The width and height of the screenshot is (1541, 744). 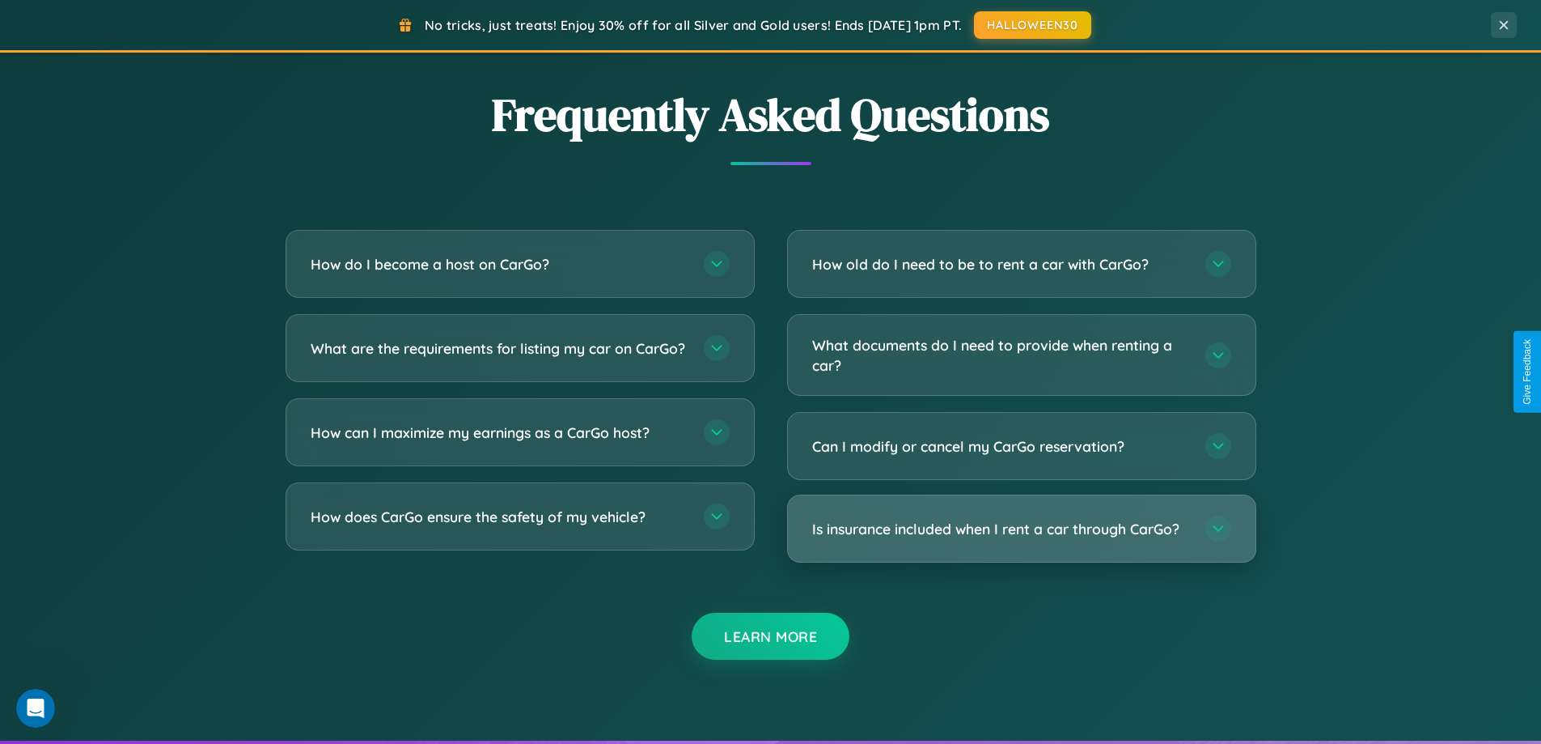 What do you see at coordinates (1001, 446) in the screenshot?
I see `h3: Can I modify or cancel my CarGo reservation?` at bounding box center [1001, 446].